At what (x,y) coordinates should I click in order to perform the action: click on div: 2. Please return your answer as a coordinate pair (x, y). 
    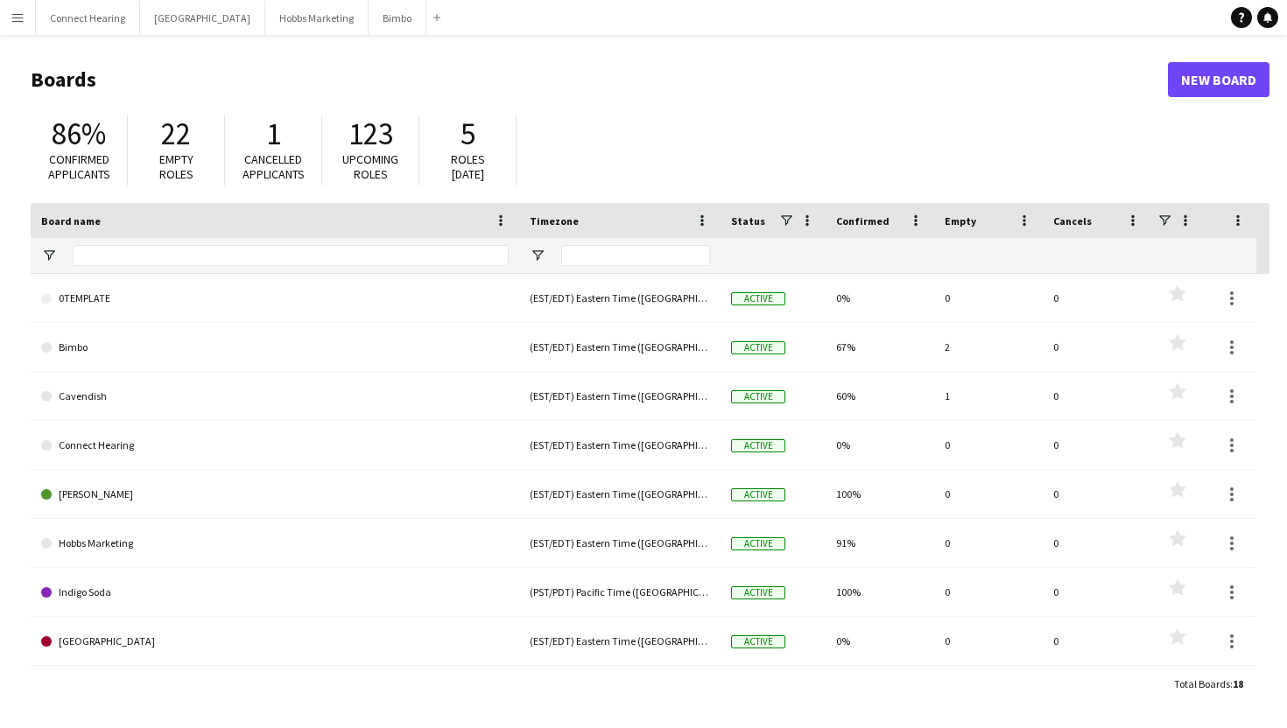
    Looking at the image, I should click on (988, 347).